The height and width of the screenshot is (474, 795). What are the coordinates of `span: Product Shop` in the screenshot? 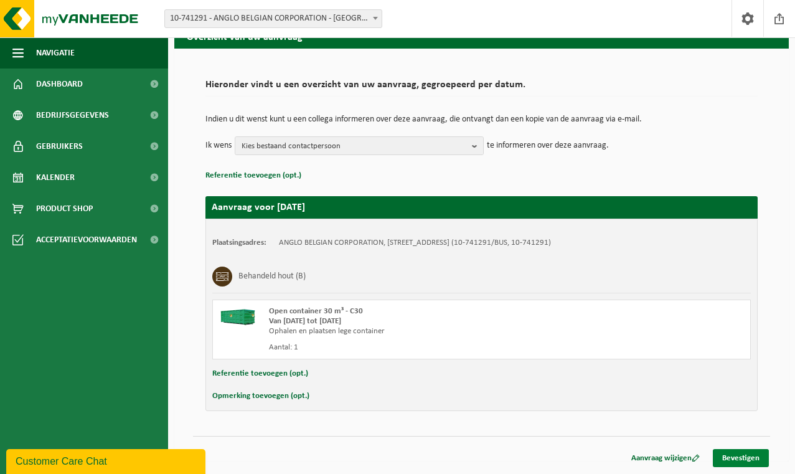 It's located at (64, 208).